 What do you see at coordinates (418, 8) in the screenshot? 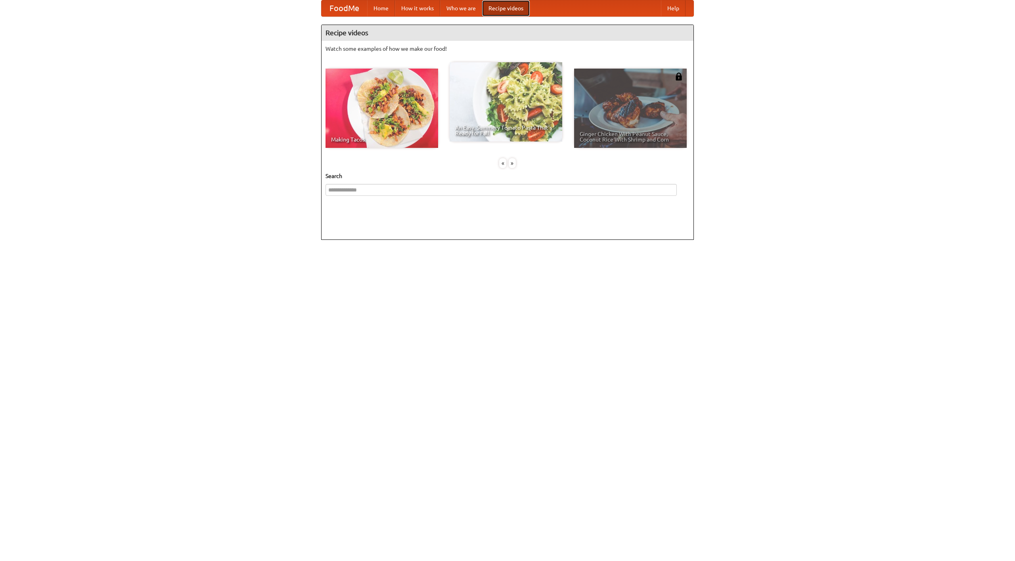
I see `a: How it works` at bounding box center [418, 8].